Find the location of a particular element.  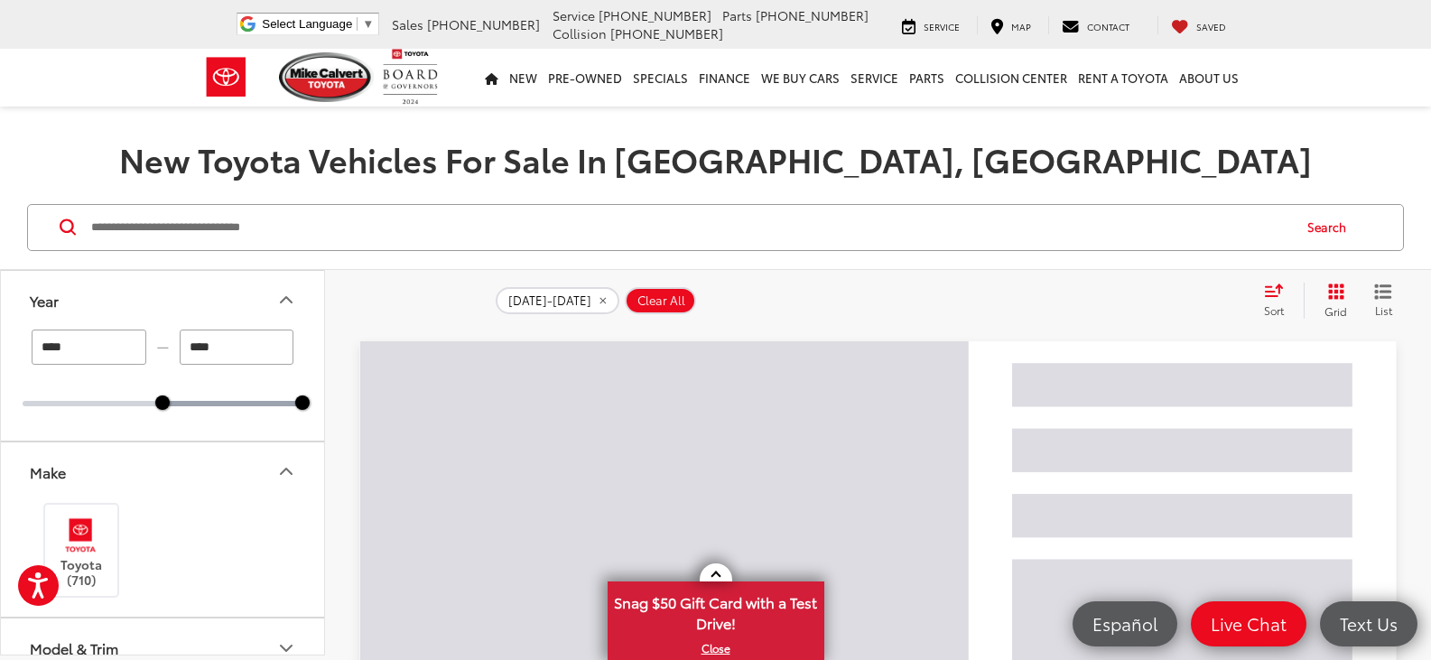

a: Pre-Owned is located at coordinates (585, 78).